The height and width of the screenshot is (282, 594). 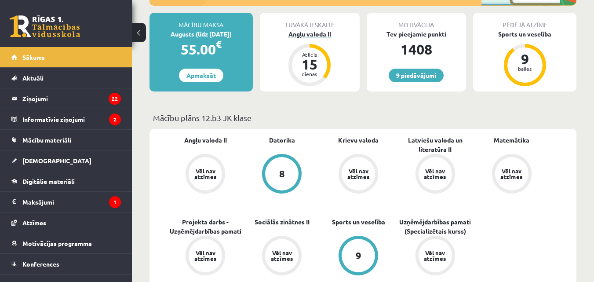 What do you see at coordinates (201, 75) in the screenshot?
I see `a: Apmaksāt` at bounding box center [201, 75].